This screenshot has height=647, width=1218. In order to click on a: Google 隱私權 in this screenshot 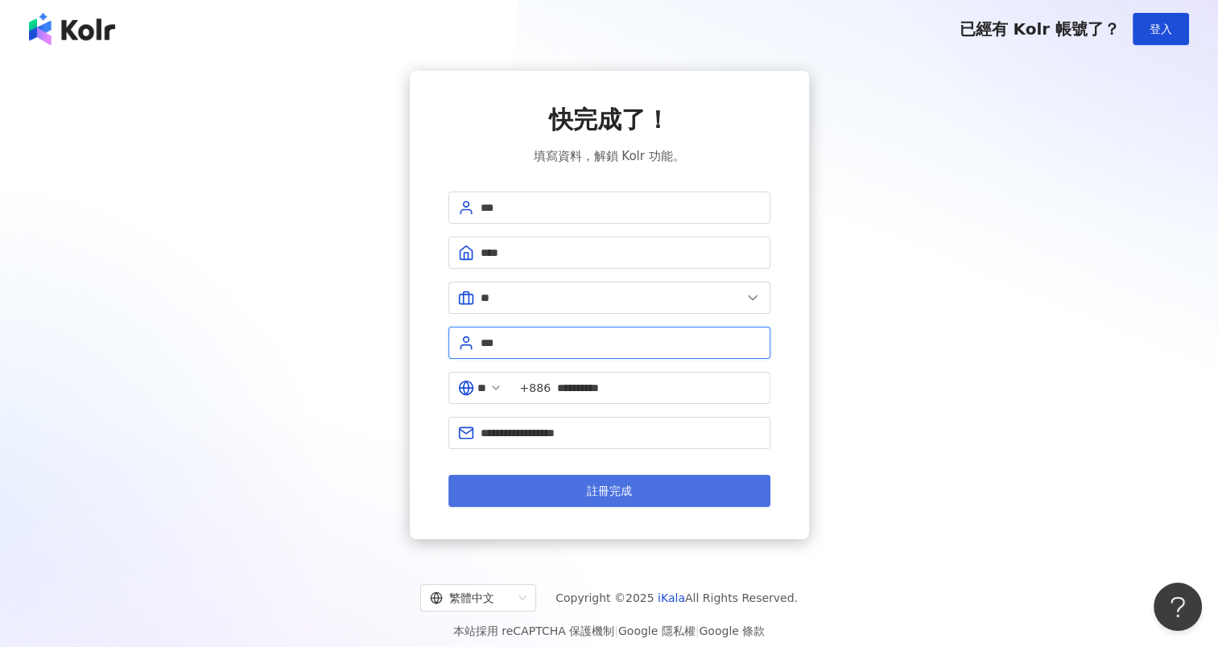, I will do `click(657, 631)`.